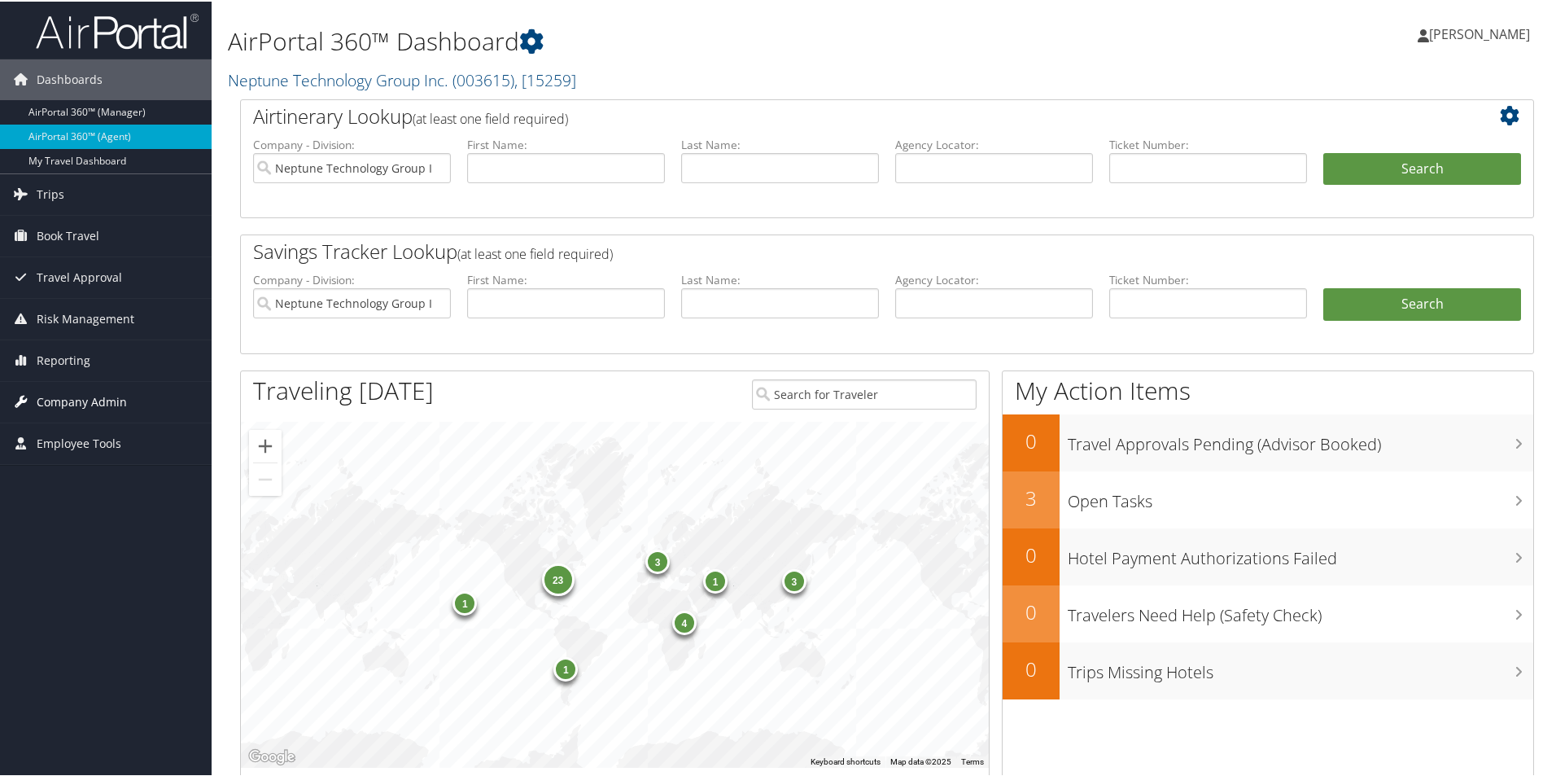  I want to click on span: Dashboards, so click(69, 78).